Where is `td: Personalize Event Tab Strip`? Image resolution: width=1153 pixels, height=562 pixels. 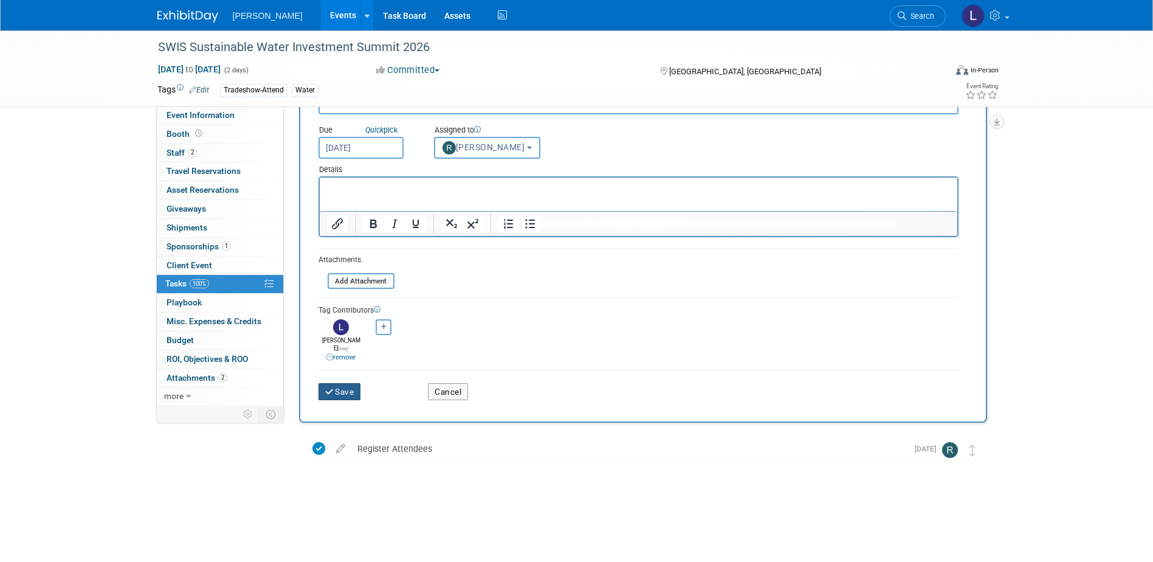
td: Personalize Event Tab Strip is located at coordinates (248, 414).